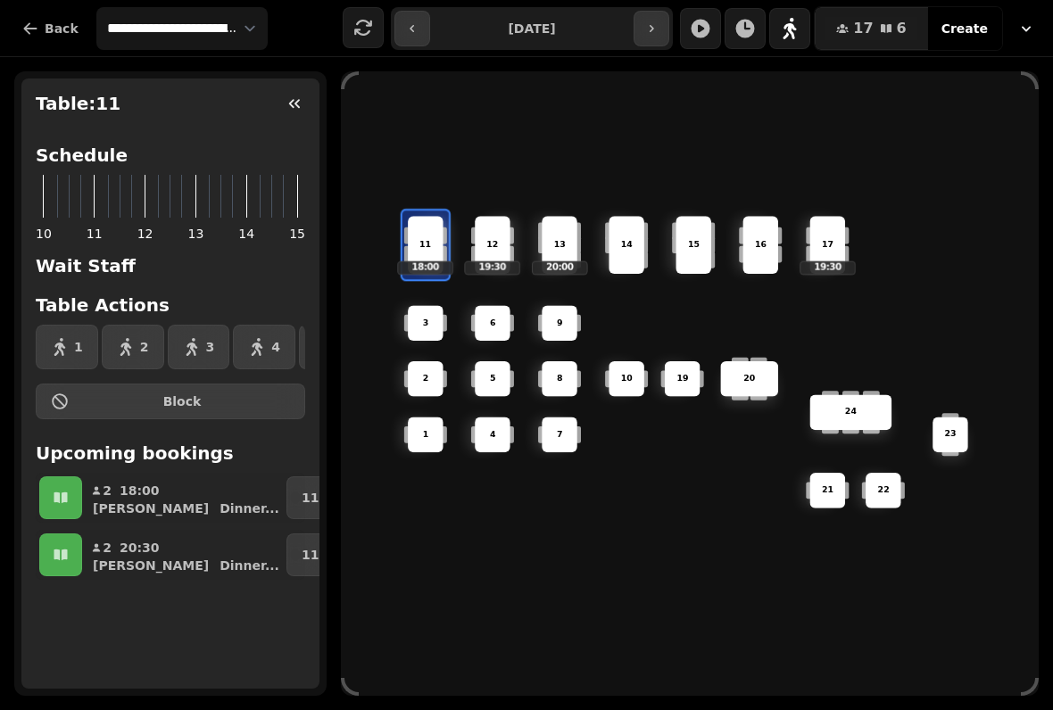 This screenshot has height=710, width=1053. Describe the element at coordinates (170, 266) in the screenshot. I see `h2: Wait Staff` at that location.